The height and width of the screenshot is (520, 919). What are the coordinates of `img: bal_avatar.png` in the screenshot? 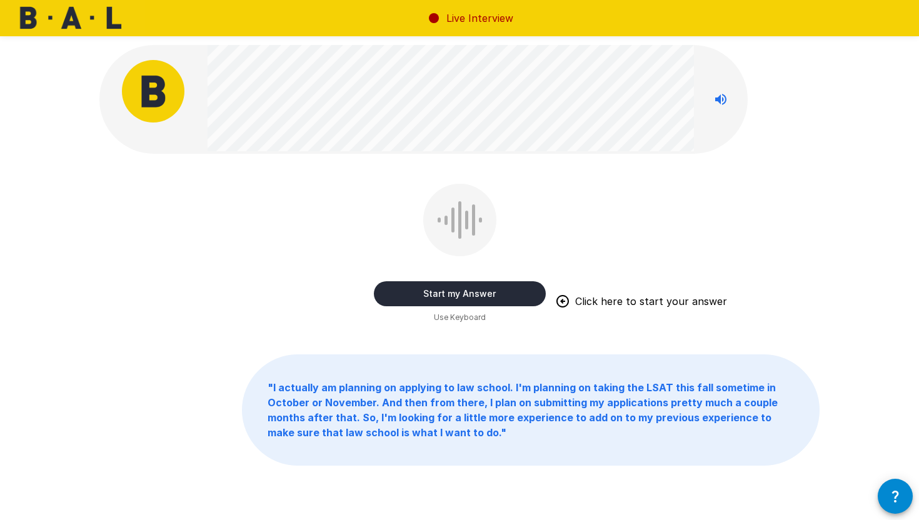 It's located at (153, 91).